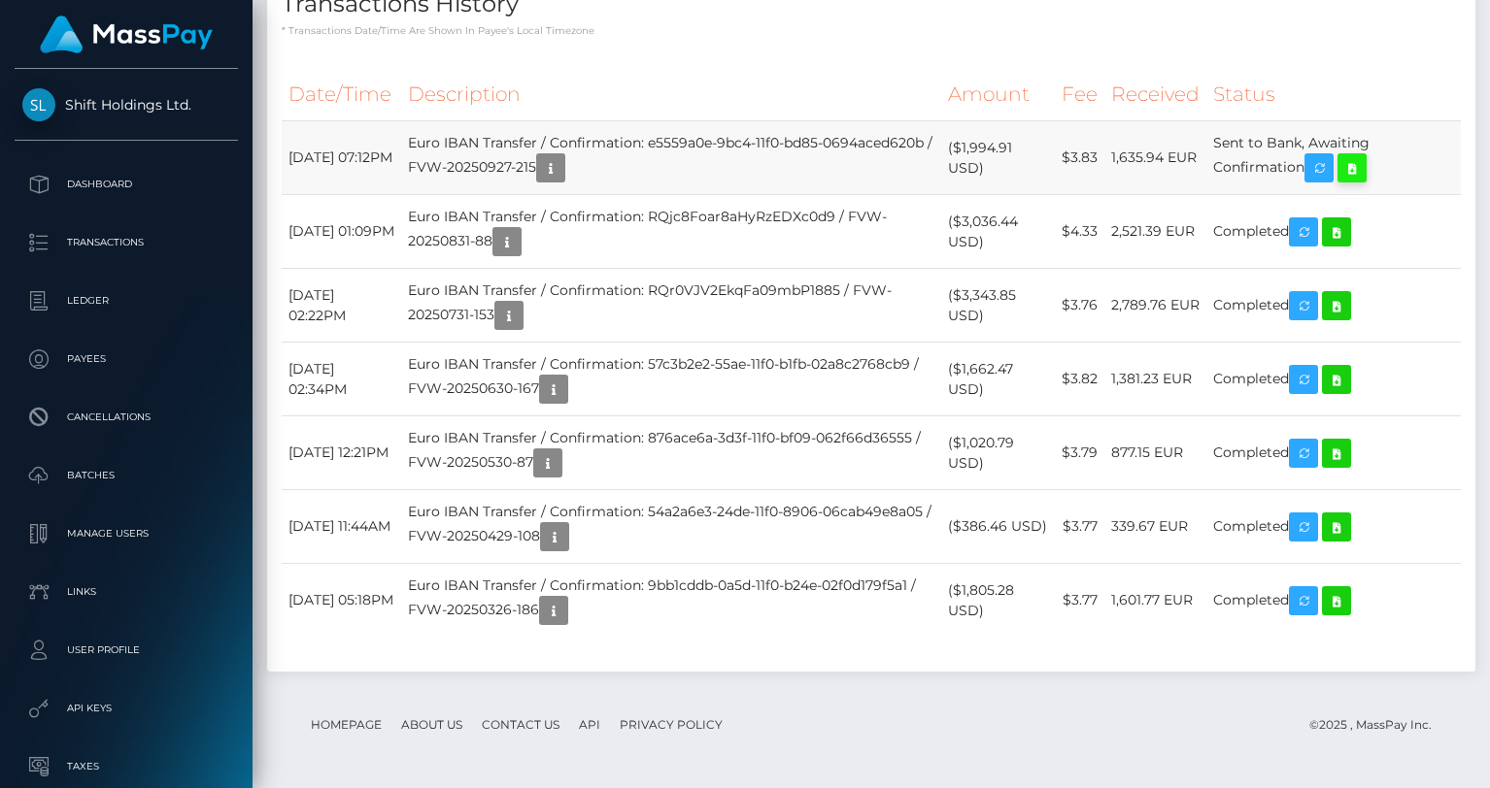 The height and width of the screenshot is (788, 1490). Describe the element at coordinates (39, 105) in the screenshot. I see `img: Shift Holdings Ltd.` at that location.